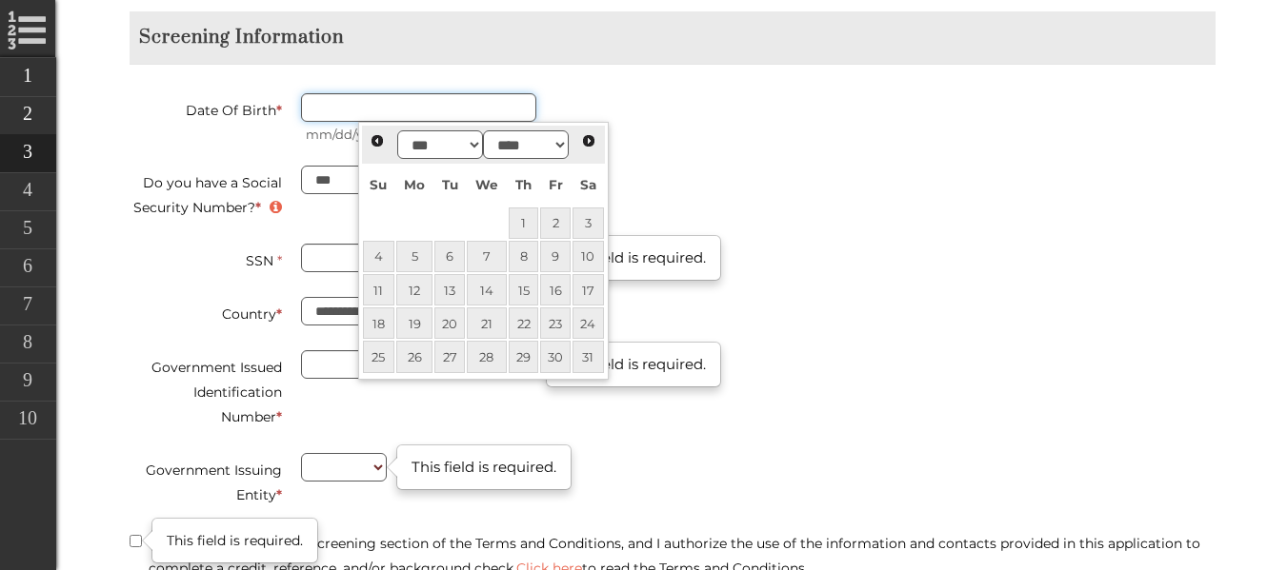 Image resolution: width=1287 pixels, height=570 pixels. What do you see at coordinates (523, 185) in the screenshot?
I see `span: Thursday` at bounding box center [523, 185].